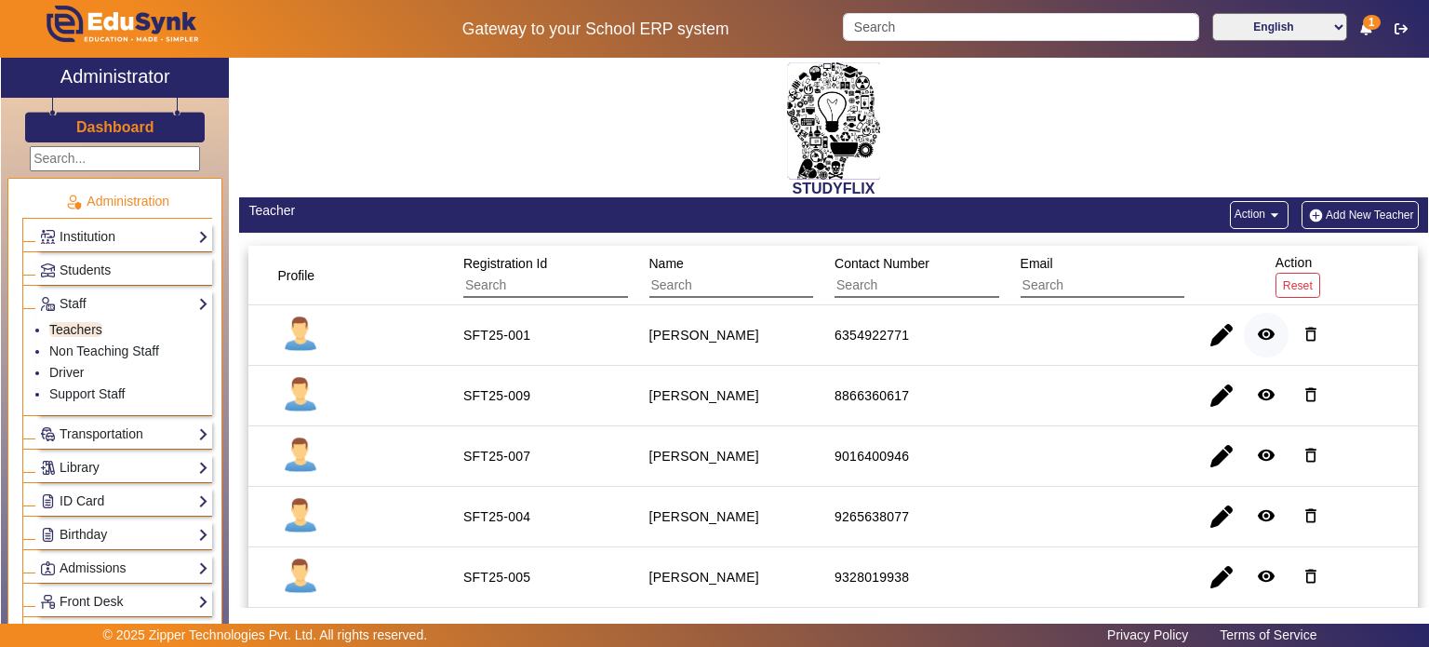 Image resolution: width=1429 pixels, height=647 pixels. What do you see at coordinates (834, 188) in the screenshot?
I see `h2: STUDYFLIX` at bounding box center [834, 188].